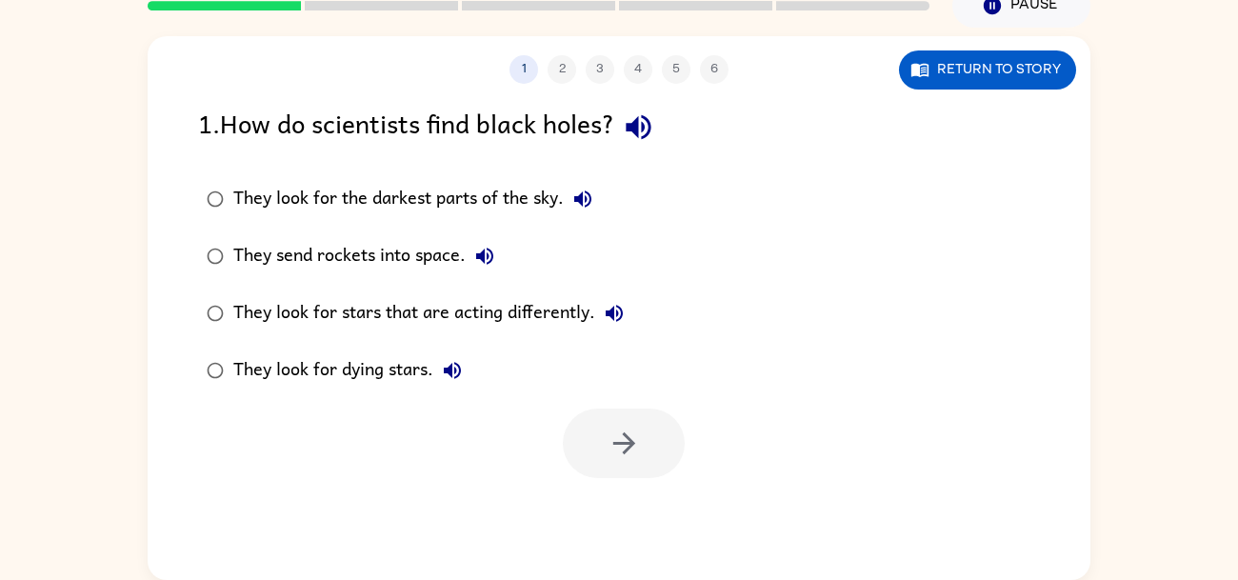 This screenshot has width=1238, height=580. Describe the element at coordinates (988, 70) in the screenshot. I see `button: Return to story` at that location.